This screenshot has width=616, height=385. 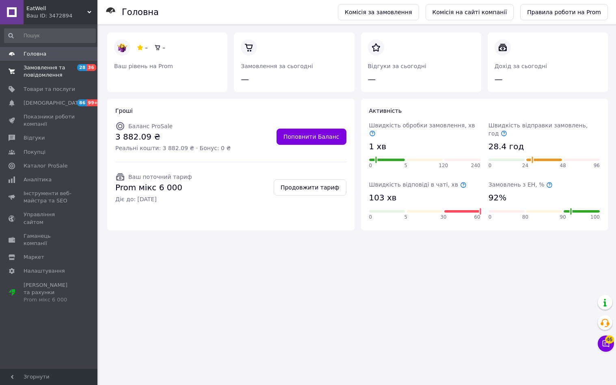 I want to click on span: Реальні кошти: 3 882.09 ₴ · Бонус: 0 ₴, so click(x=173, y=148).